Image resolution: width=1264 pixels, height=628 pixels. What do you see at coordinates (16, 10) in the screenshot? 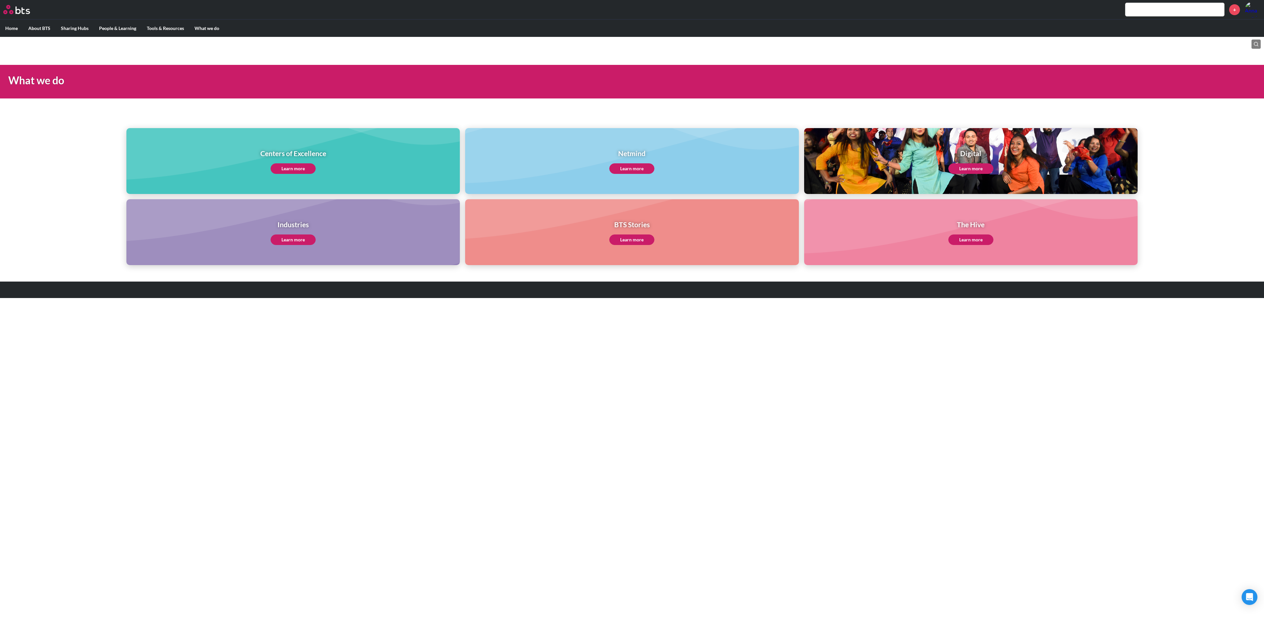
I see `img: BTS Logo` at bounding box center [16, 10].